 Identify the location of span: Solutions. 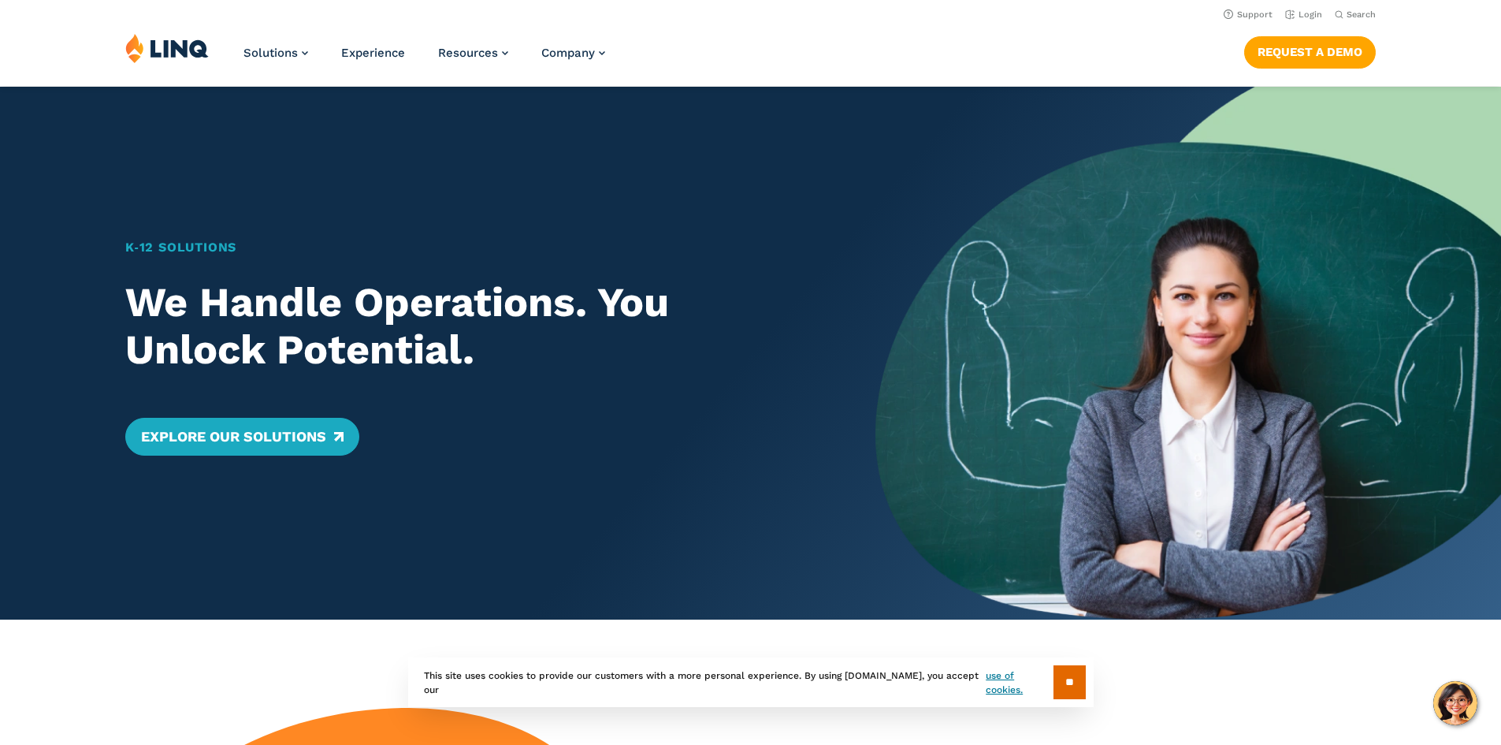
(270, 53).